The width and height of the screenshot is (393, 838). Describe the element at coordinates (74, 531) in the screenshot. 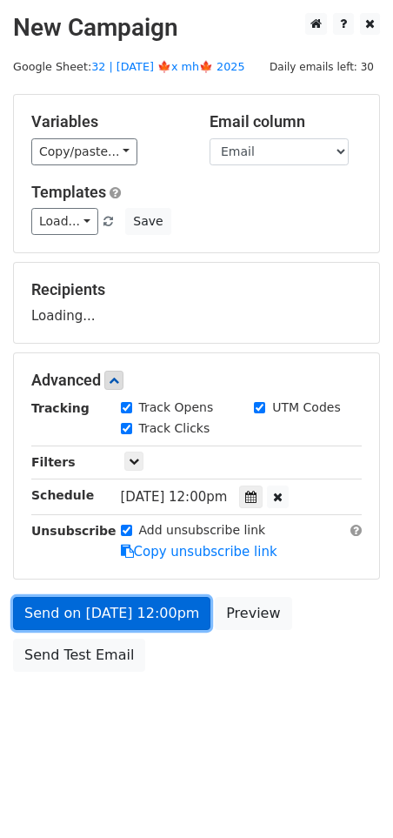

I see `strong: Unsubscribe` at that location.